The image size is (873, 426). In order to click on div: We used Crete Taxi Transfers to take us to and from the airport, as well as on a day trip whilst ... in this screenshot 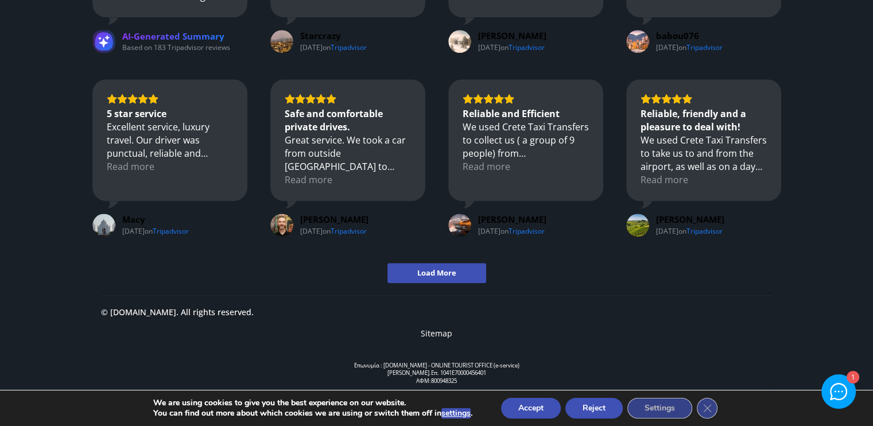, I will do `click(703, 153)`.